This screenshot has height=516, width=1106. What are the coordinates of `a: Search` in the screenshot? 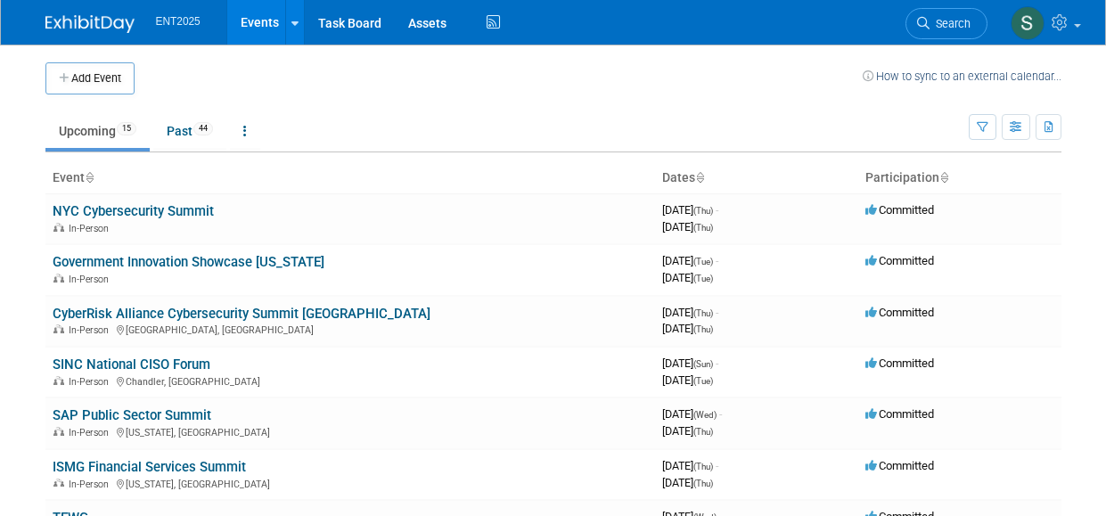 It's located at (947, 23).